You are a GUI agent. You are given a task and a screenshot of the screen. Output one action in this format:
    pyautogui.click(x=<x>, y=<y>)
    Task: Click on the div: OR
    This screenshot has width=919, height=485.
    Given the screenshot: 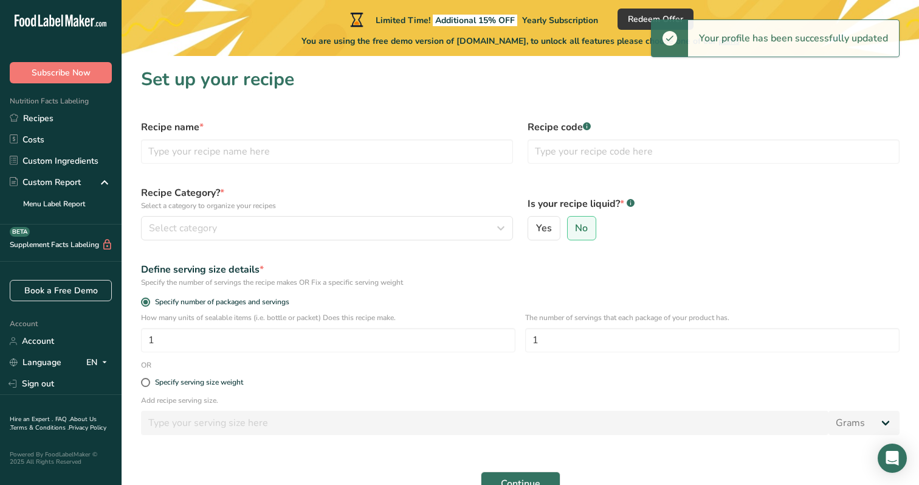 What is the action you would take?
    pyautogui.click(x=146, y=365)
    